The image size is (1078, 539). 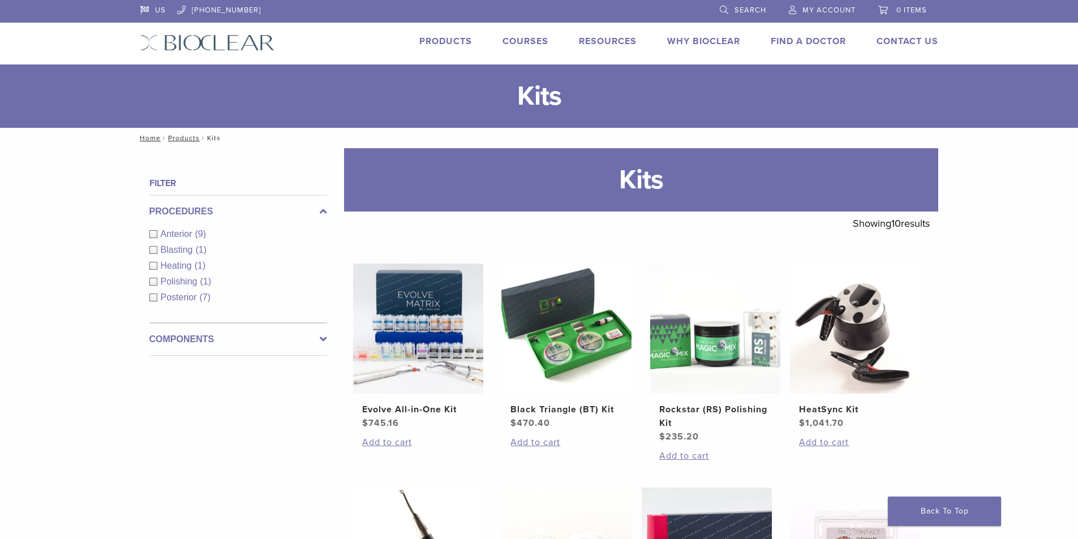 What do you see at coordinates (566, 347) in the screenshot?
I see `a: Black Triangle (BT) KitBlack Triangle (BT) Kit $470.40` at bounding box center [566, 347].